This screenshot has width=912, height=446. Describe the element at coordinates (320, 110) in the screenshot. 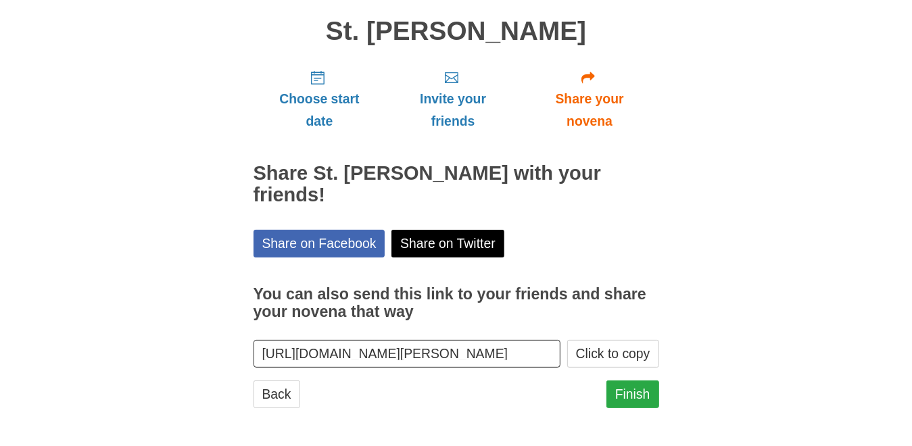

I see `span: Choose start date` at that location.